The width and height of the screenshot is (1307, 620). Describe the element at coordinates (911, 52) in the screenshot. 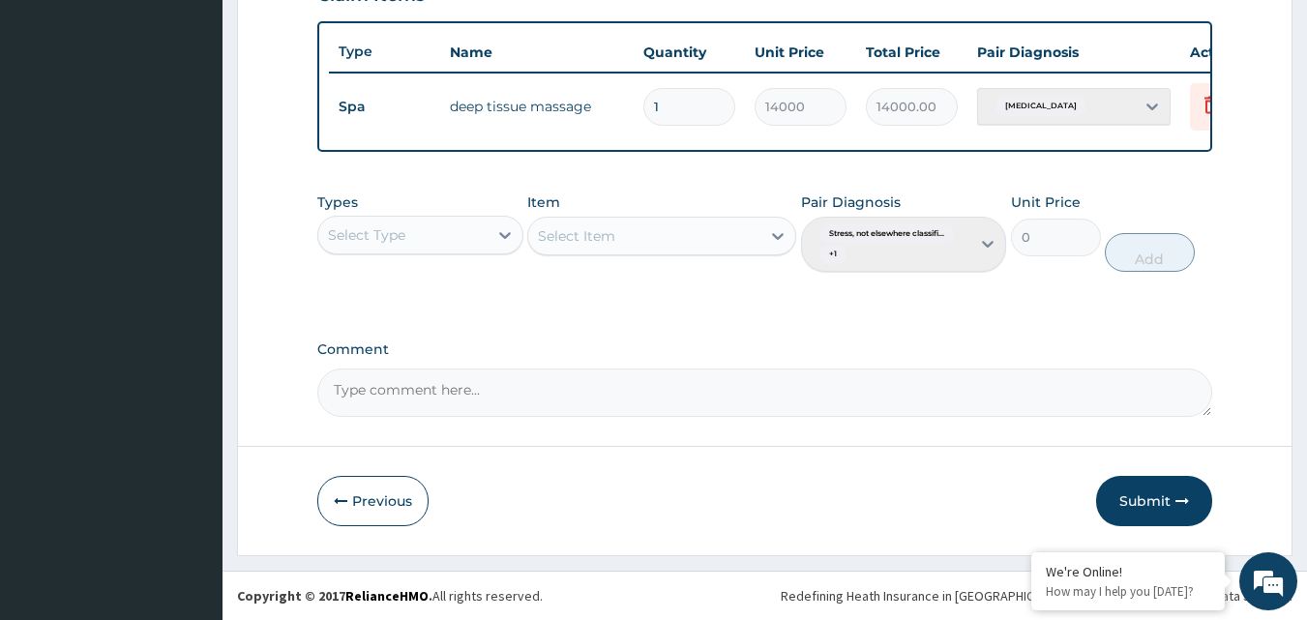

I see `th: Total Price` at that location.